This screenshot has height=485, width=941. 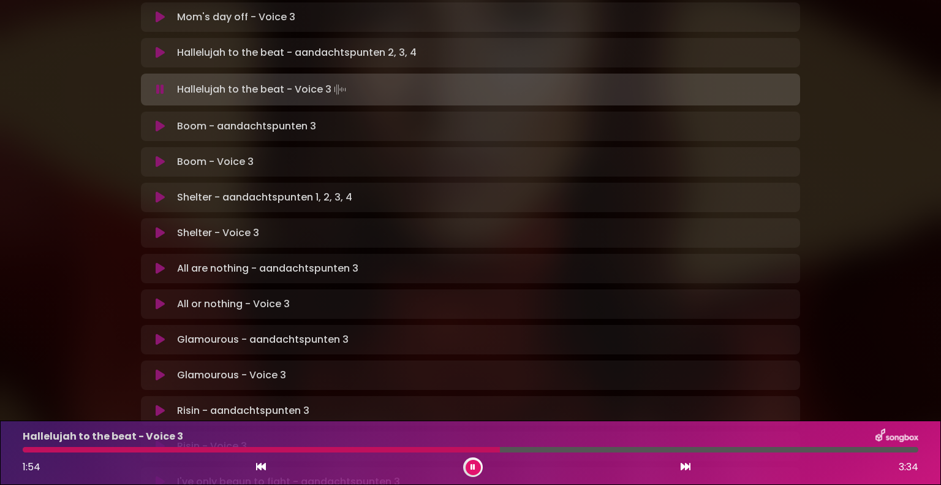 What do you see at coordinates (215, 162) in the screenshot?
I see `p: Boom - Voice 3` at bounding box center [215, 162].